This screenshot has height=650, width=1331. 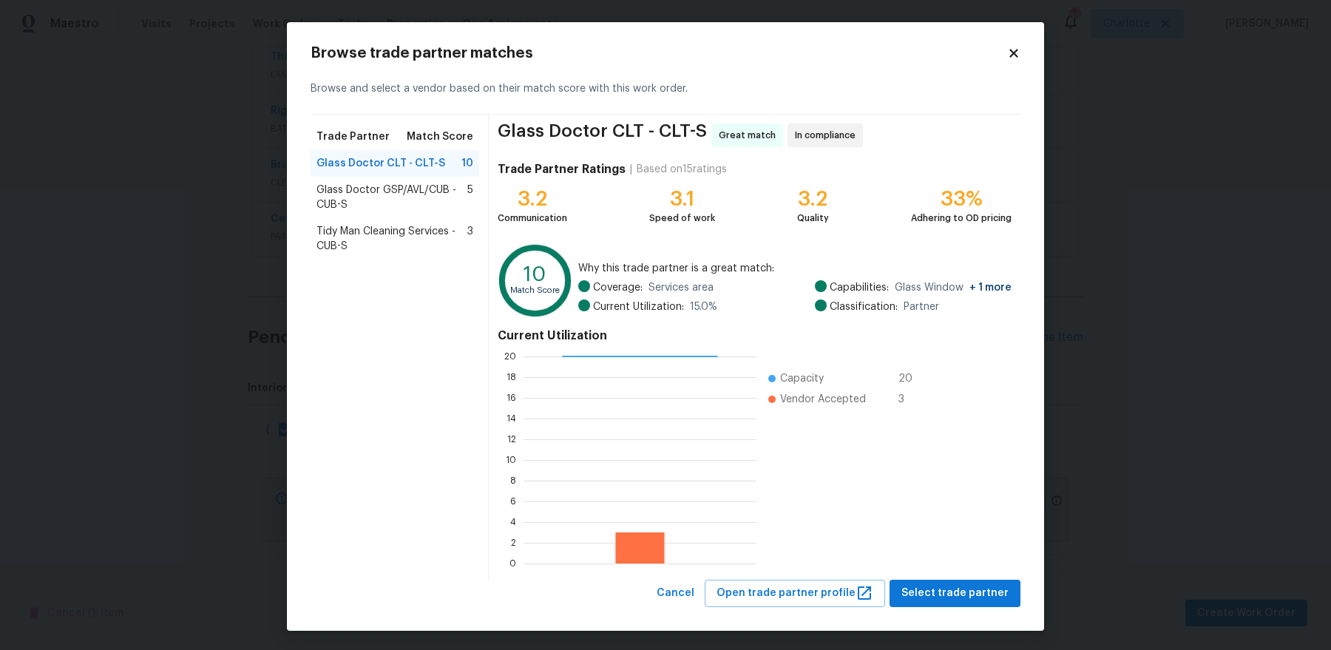 What do you see at coordinates (961, 199) in the screenshot?
I see `div: 33%` at bounding box center [961, 199].